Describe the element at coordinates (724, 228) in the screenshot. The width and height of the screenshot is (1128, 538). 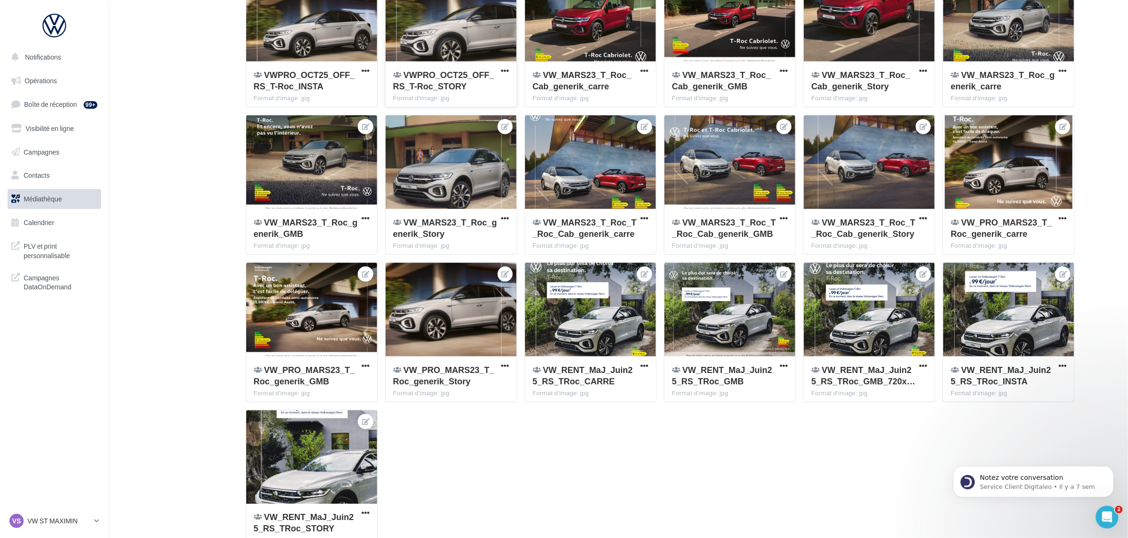
I see `span: VW_MARS23_T_Roc_T_Roc_Cab_generik_GMB` at that location.